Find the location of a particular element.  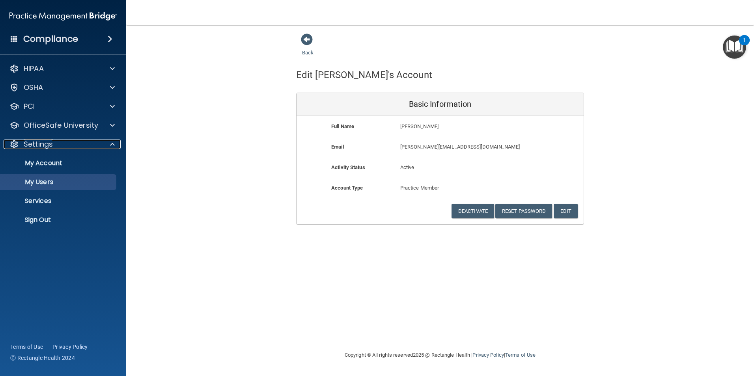

button: Edit is located at coordinates (565, 211).